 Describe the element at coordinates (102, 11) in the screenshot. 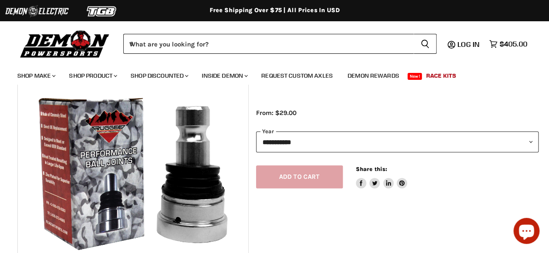

I see `img: TGB Logo 2` at that location.